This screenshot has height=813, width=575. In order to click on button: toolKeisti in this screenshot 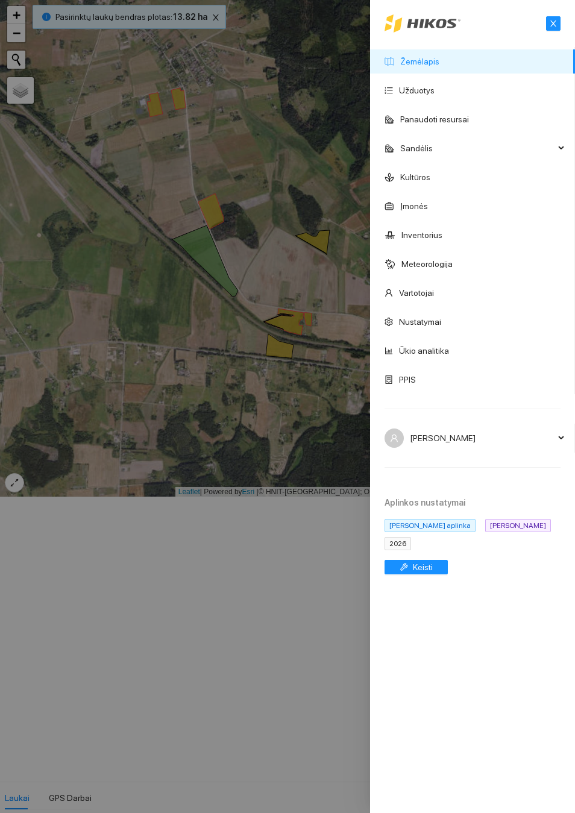, I will do `click(416, 567)`.